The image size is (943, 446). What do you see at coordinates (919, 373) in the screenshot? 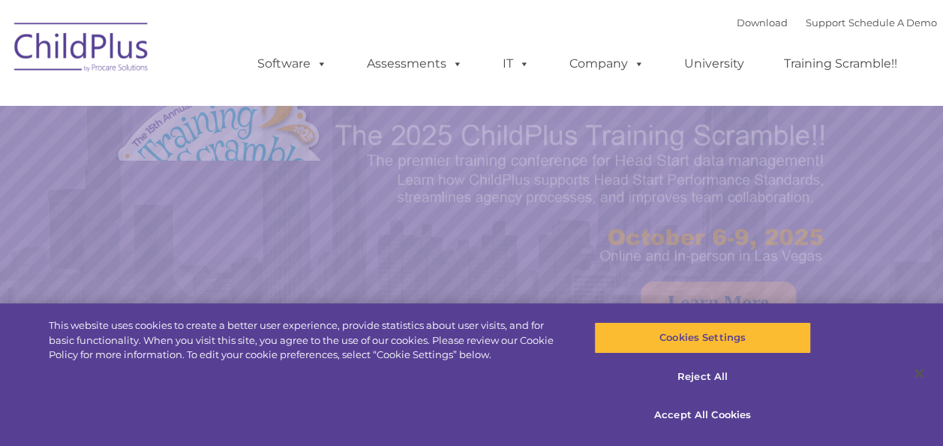
I see `button: Close` at bounding box center [919, 373].